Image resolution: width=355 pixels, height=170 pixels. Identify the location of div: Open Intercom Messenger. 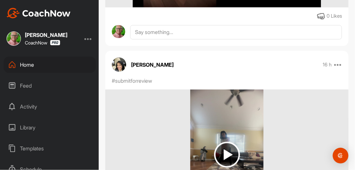
(341, 156).